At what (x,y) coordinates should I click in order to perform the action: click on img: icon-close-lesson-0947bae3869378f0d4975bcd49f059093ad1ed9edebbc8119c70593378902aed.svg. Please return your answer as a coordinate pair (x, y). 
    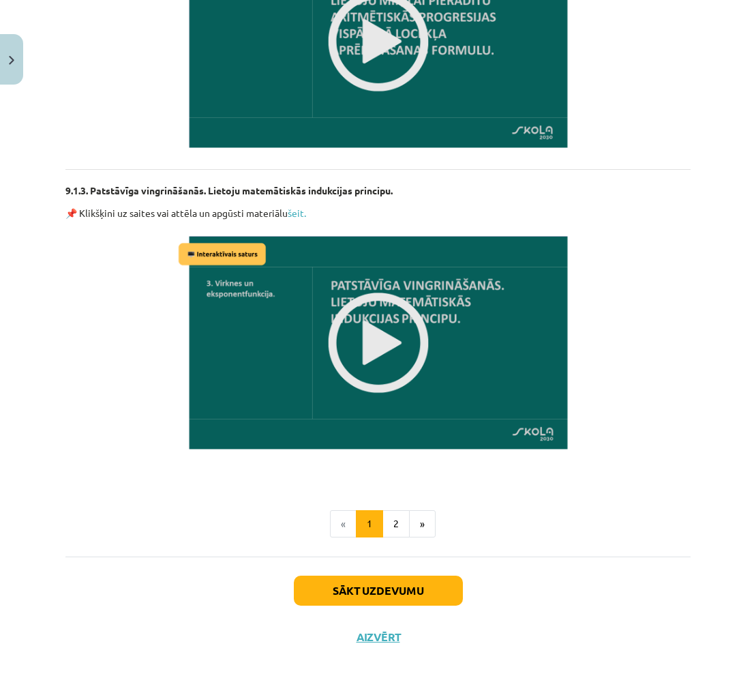
    Looking at the image, I should click on (12, 60).